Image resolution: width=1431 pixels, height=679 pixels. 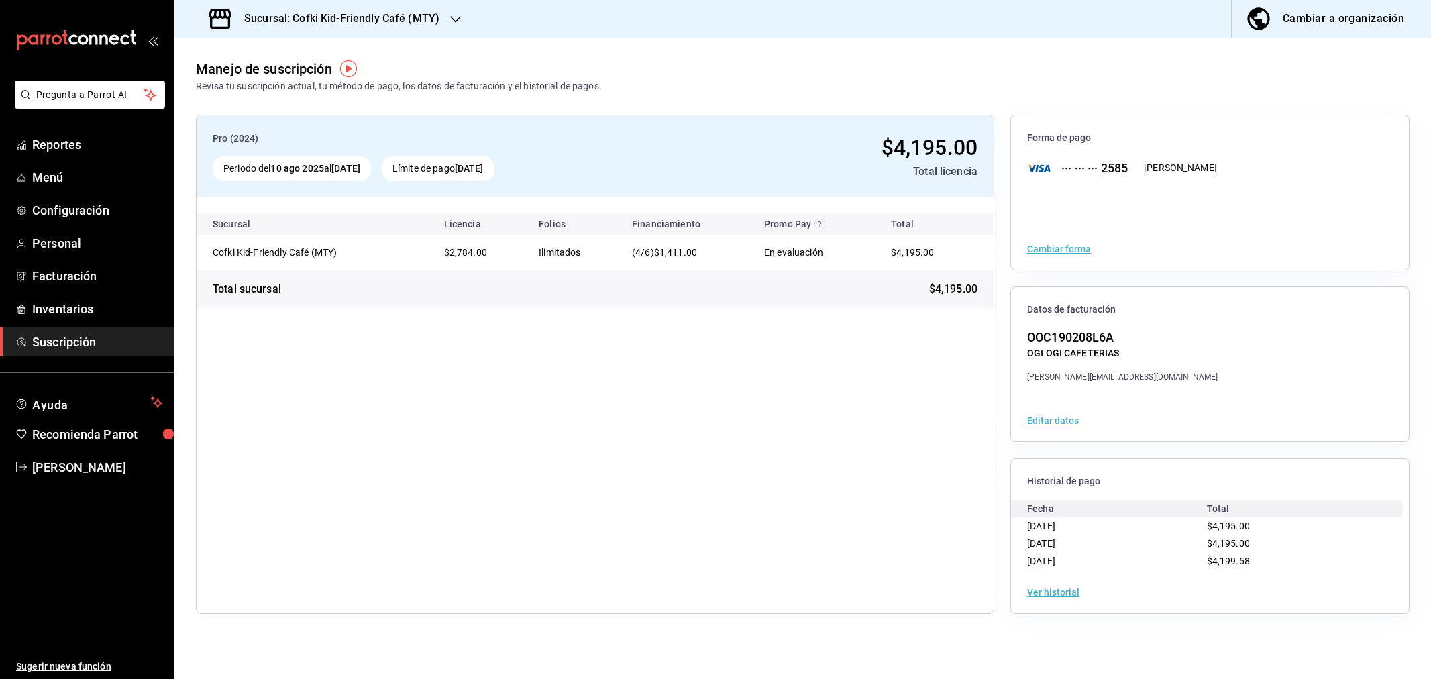 I want to click on span: $4,199.58, so click(x=1228, y=561).